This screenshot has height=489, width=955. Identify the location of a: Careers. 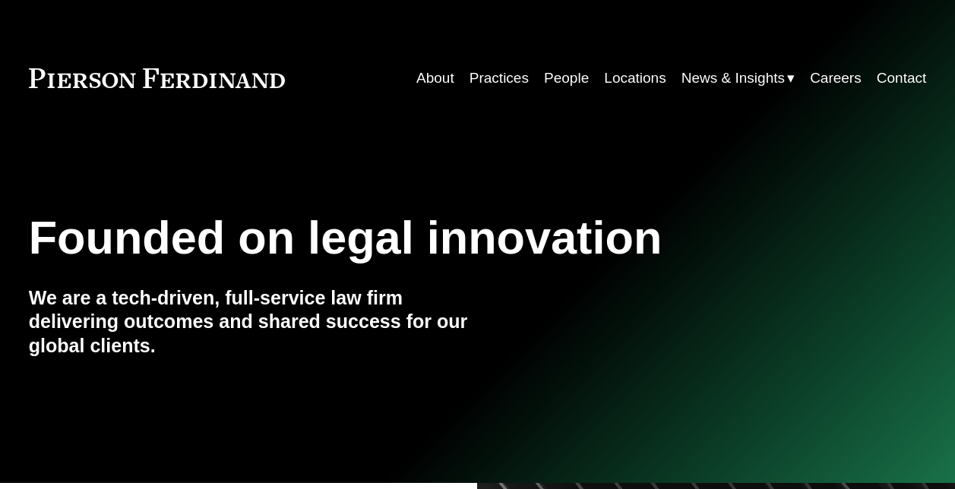
(836, 78).